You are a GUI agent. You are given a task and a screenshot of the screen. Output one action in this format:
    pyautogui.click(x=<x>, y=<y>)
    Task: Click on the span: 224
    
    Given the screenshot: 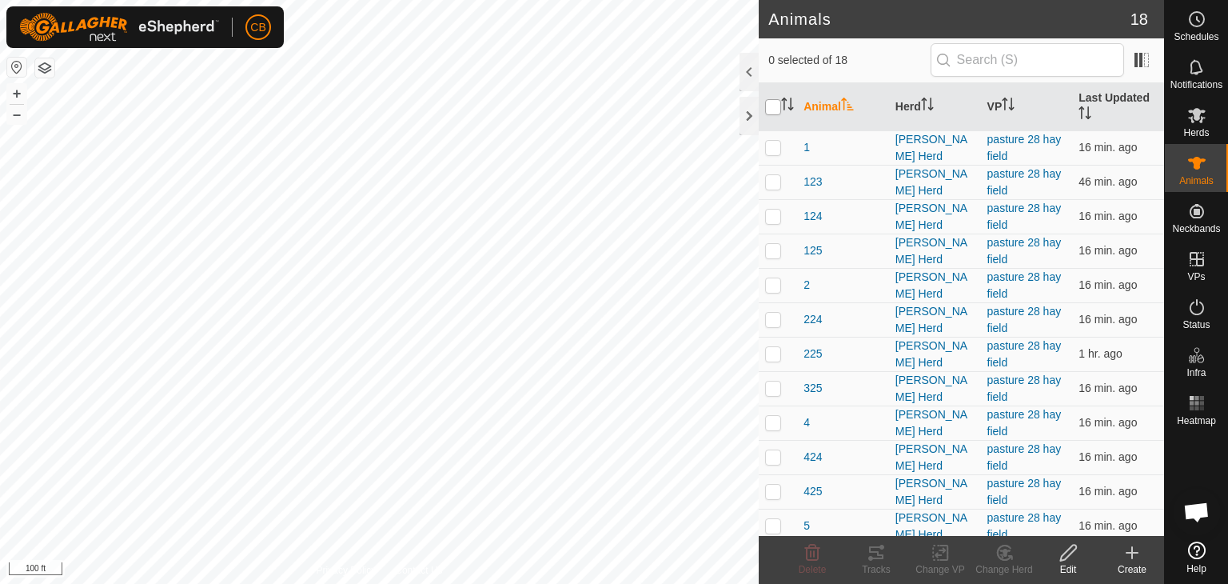 What is the action you would take?
    pyautogui.click(x=813, y=319)
    